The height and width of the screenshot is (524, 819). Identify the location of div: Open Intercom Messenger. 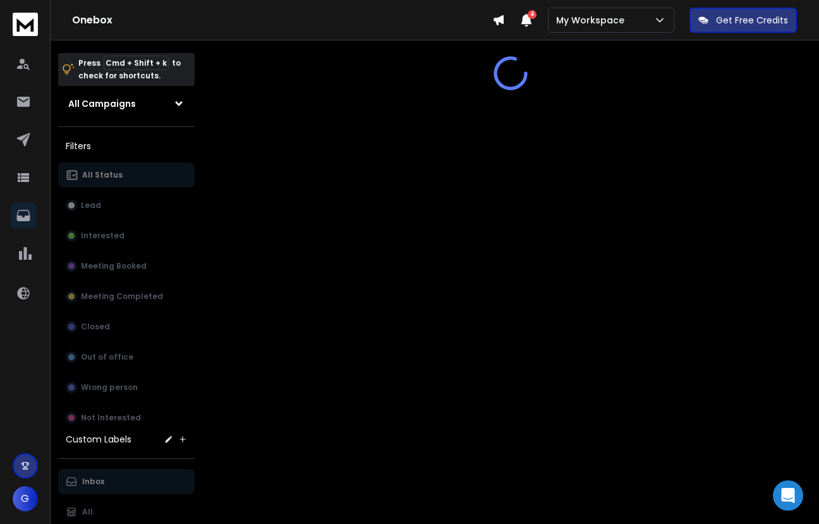
(788, 496).